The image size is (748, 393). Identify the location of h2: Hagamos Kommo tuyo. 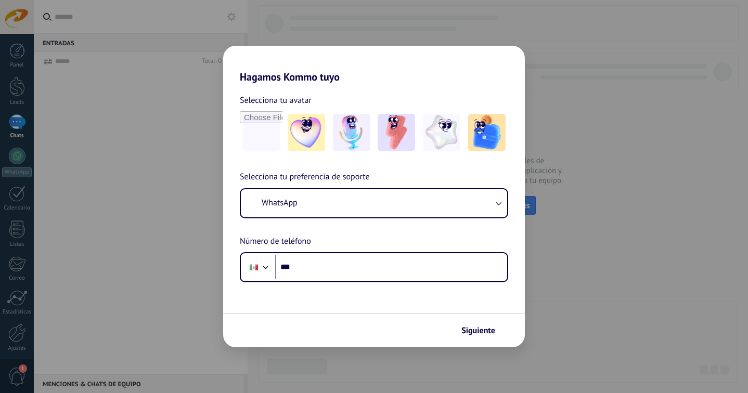
(374, 65).